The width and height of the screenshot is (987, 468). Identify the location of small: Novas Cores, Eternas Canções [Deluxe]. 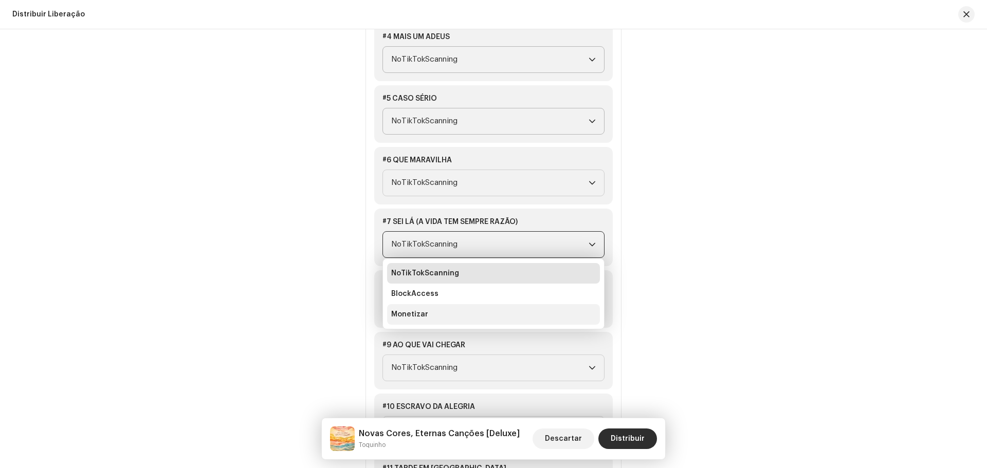
(439, 445).